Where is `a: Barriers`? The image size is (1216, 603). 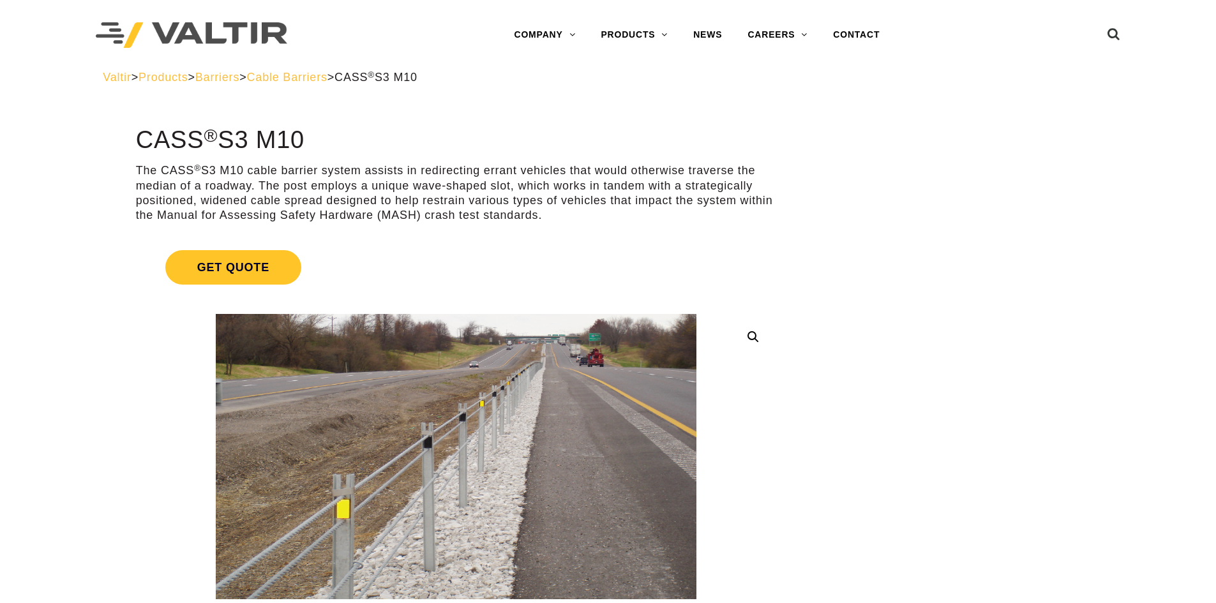 a: Barriers is located at coordinates (217, 77).